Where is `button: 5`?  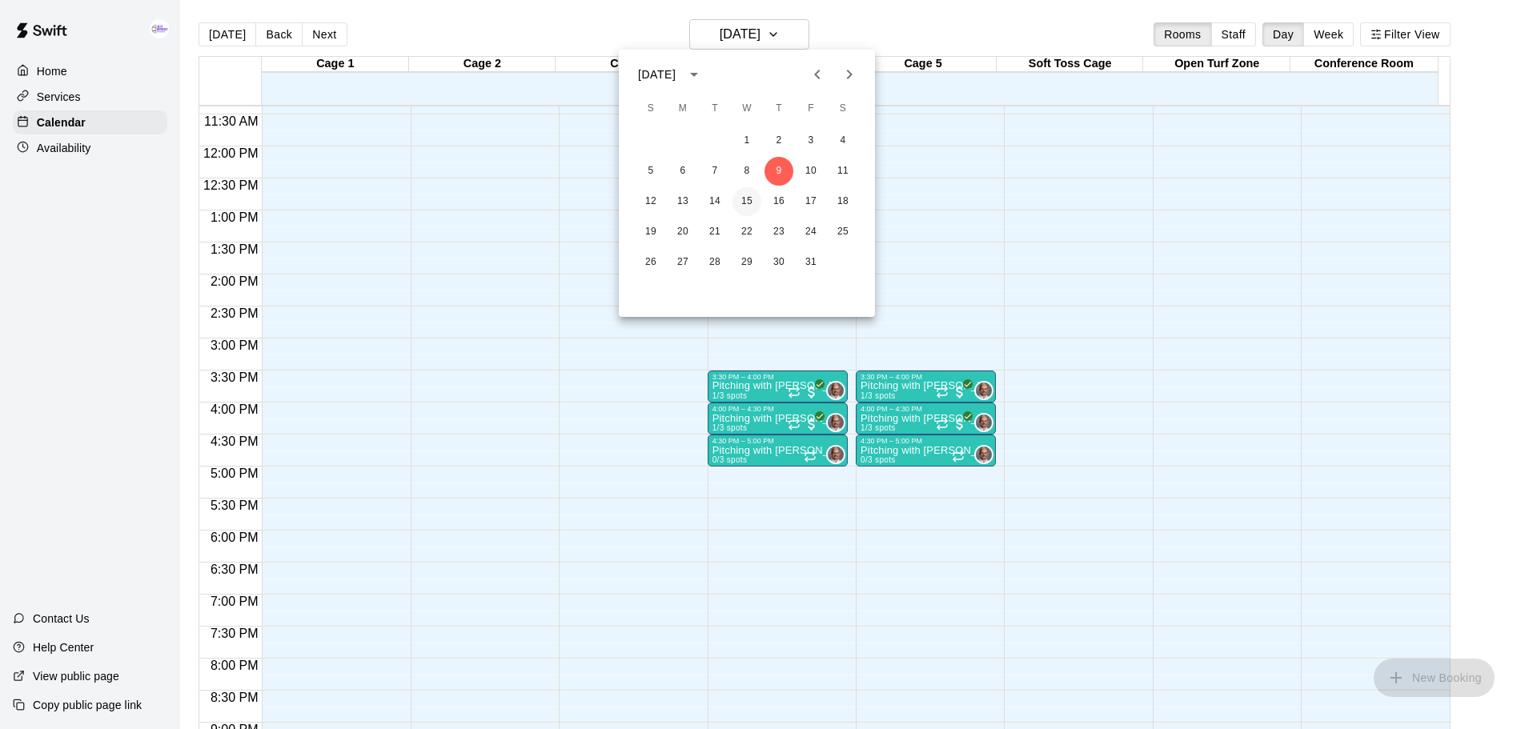
button: 5 is located at coordinates (651, 171).